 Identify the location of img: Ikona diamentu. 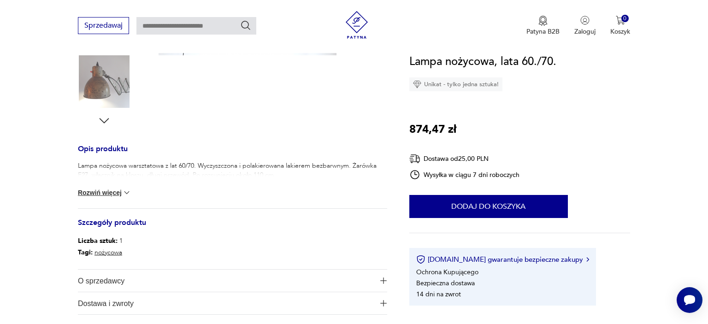
(417, 84).